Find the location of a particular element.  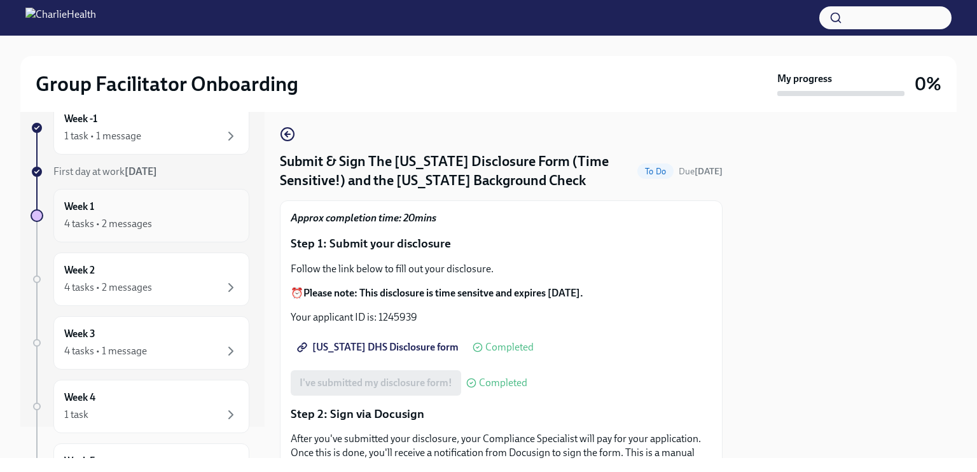

span: Due is located at coordinates (700, 171).